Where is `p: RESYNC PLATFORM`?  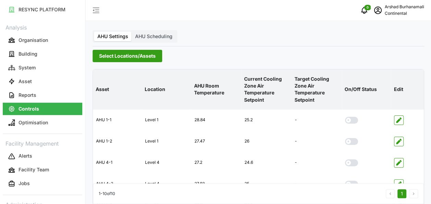 p: RESYNC PLATFORM is located at coordinates (42, 10).